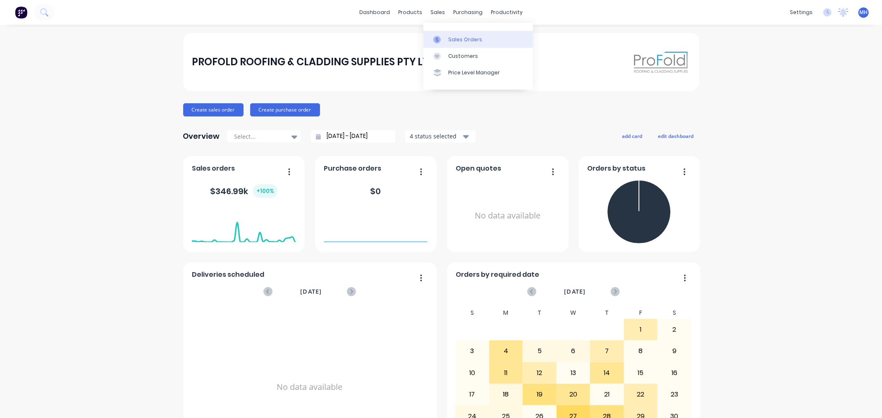 The image size is (882, 418). What do you see at coordinates (478, 56) in the screenshot?
I see `a: Customers` at bounding box center [478, 56].